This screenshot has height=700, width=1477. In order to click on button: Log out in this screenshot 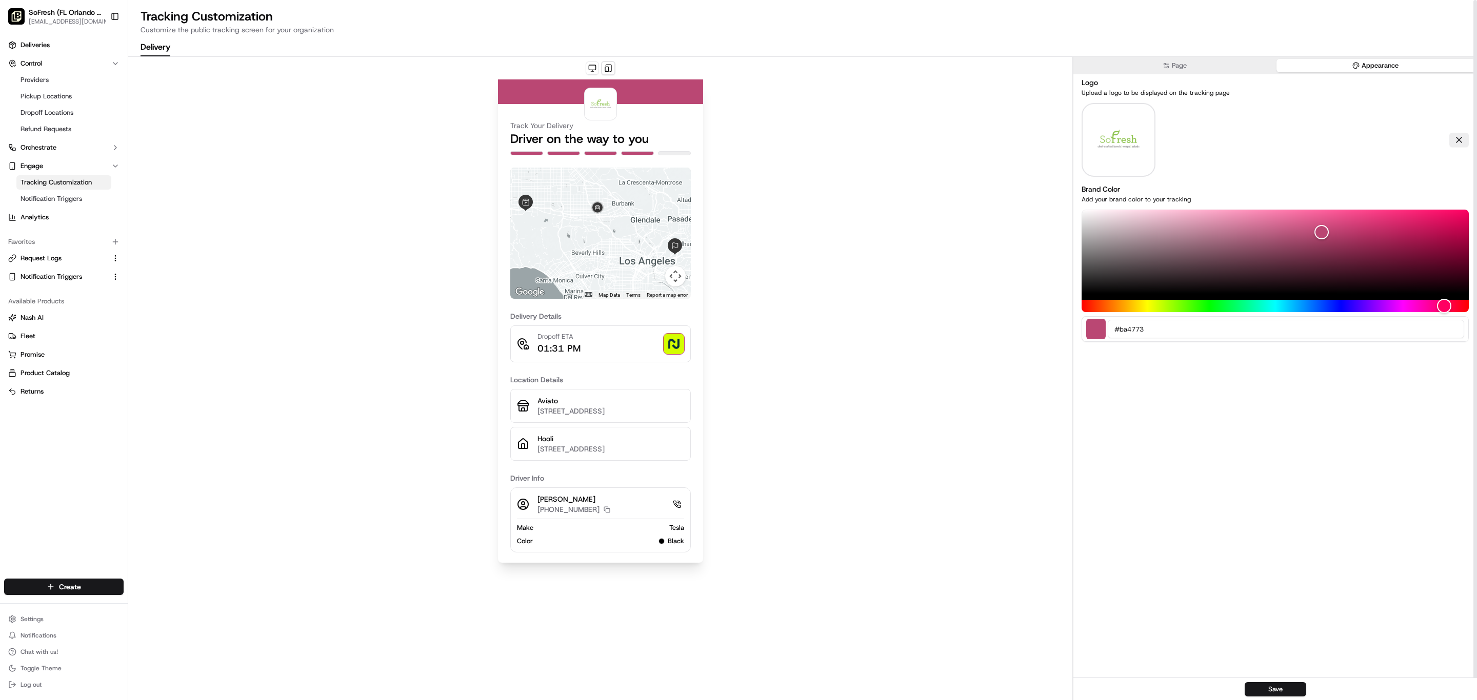, I will do `click(64, 685)`.